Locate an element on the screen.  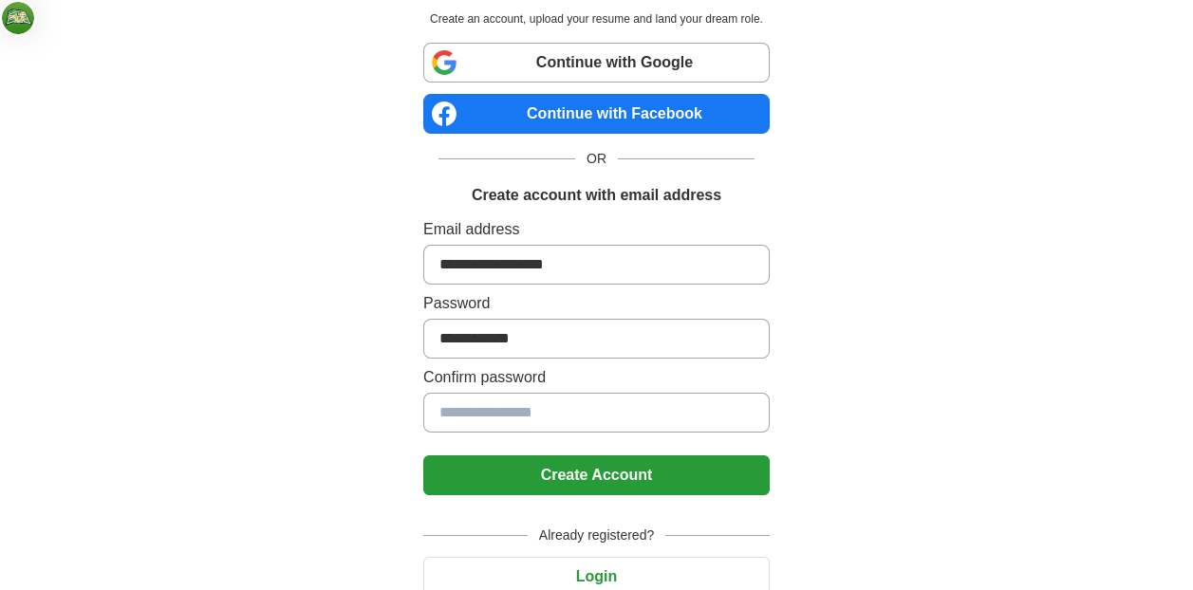
button: Create Account is located at coordinates (596, 475).